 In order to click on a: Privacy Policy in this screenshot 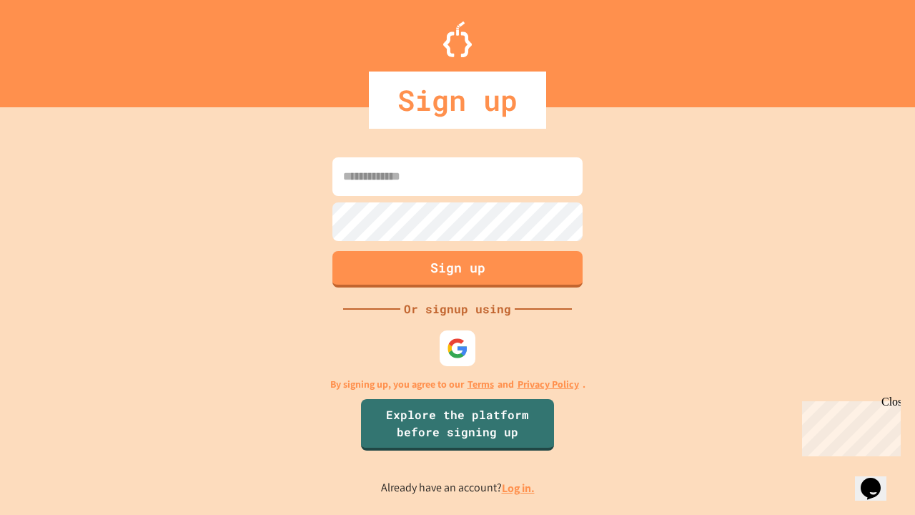, I will do `click(548, 384)`.